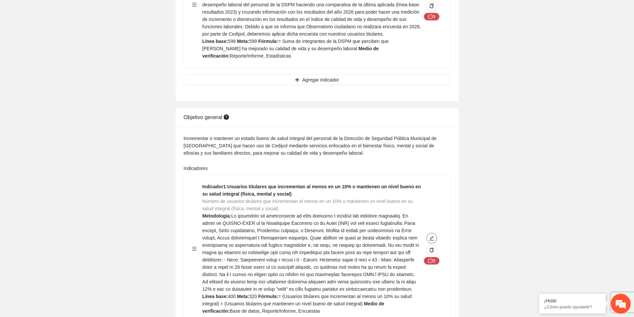 The height and width of the screenshot is (317, 634). Describe the element at coordinates (311, 190) in the screenshot. I see `strong: Indicador 1 : Usuarios titulares que incrementan al menos en un 10% o mantienen un nivel bueno en...` at that location.